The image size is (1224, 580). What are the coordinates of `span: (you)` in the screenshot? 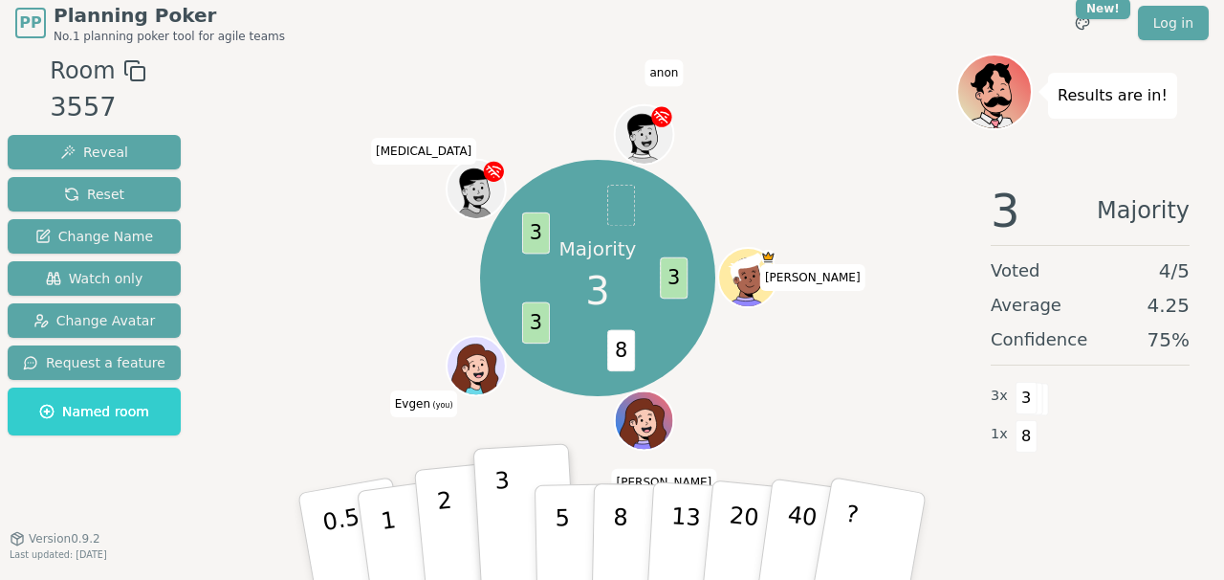 It's located at (442, 405).